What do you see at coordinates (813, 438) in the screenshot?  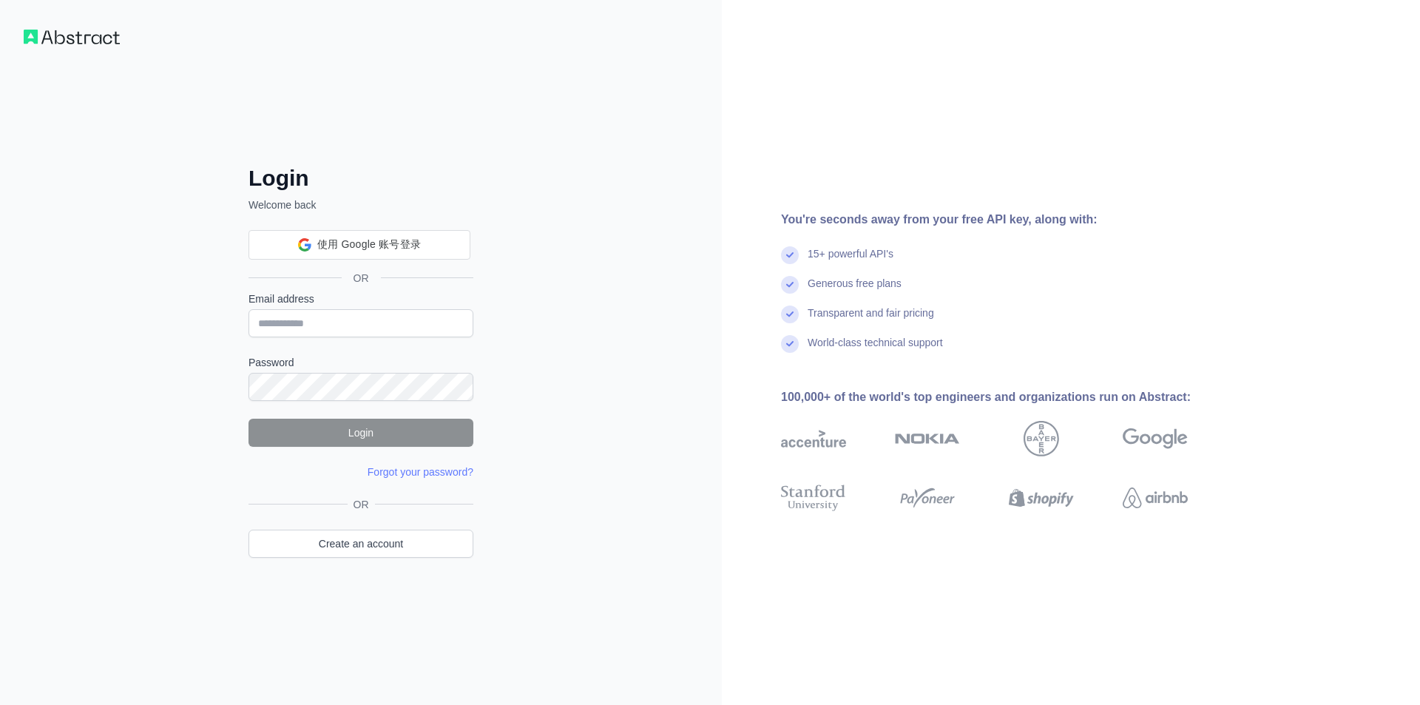 I see `img: accenture` at bounding box center [813, 438].